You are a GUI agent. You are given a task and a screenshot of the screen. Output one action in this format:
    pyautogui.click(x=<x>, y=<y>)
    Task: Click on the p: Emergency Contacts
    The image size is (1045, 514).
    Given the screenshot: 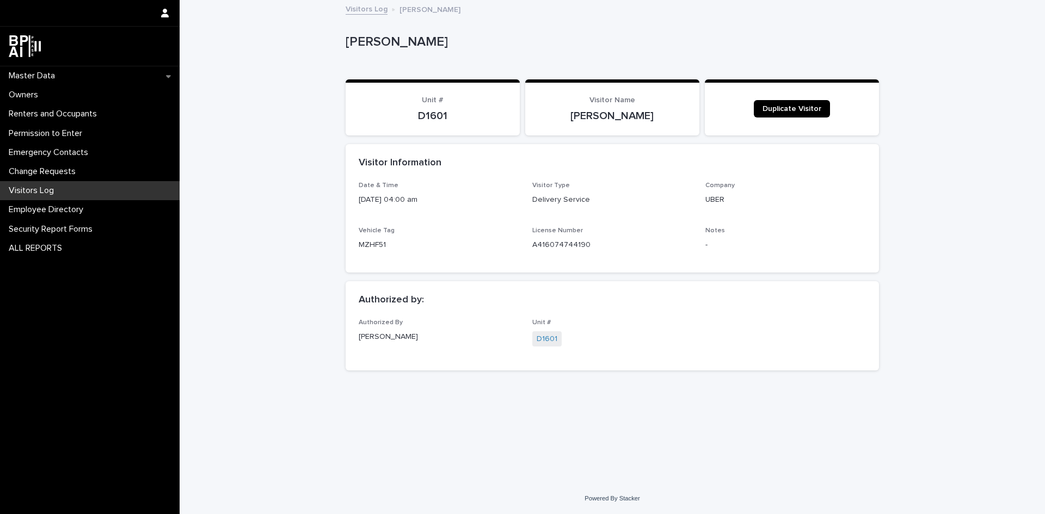 What is the action you would take?
    pyautogui.click(x=51, y=152)
    